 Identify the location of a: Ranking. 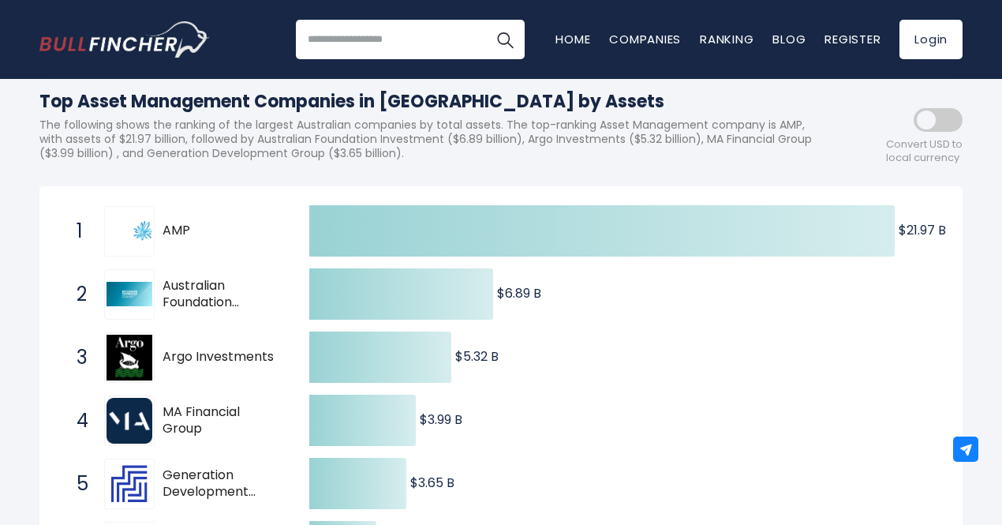
(726, 39).